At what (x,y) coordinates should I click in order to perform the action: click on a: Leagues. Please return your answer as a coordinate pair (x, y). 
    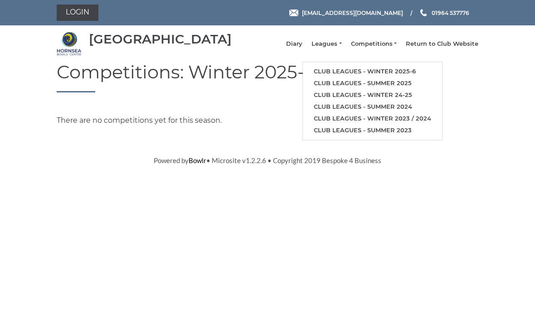
    Looking at the image, I should click on (327, 44).